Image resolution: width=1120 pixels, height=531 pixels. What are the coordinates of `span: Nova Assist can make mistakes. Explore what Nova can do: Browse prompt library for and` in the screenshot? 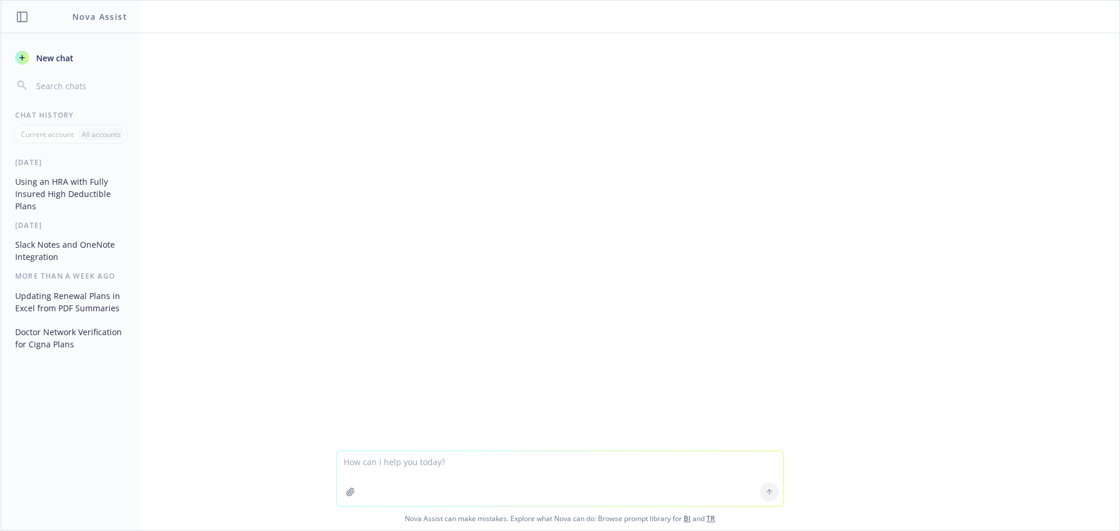 It's located at (560, 519).